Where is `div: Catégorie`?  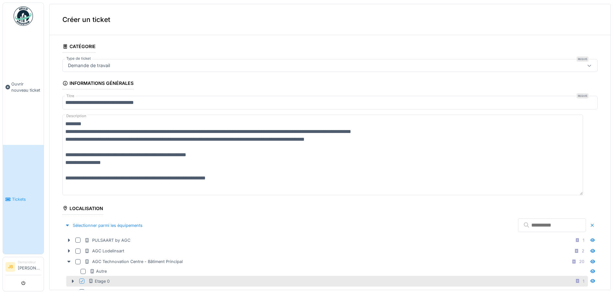
div: Catégorie is located at coordinates (79, 47).